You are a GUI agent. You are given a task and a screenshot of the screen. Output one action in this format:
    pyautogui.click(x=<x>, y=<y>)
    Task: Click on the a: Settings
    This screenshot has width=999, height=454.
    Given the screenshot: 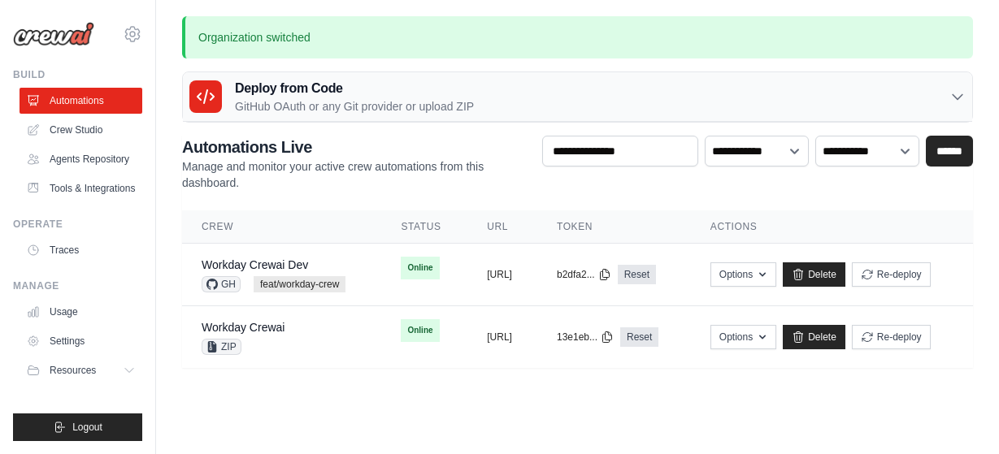 What is the action you would take?
    pyautogui.click(x=80, y=341)
    